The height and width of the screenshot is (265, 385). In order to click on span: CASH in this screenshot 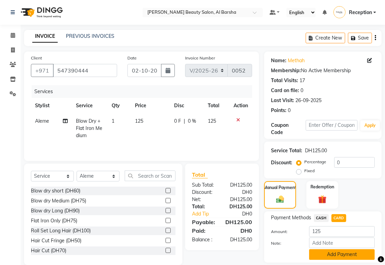, I will do `click(321, 218)`.